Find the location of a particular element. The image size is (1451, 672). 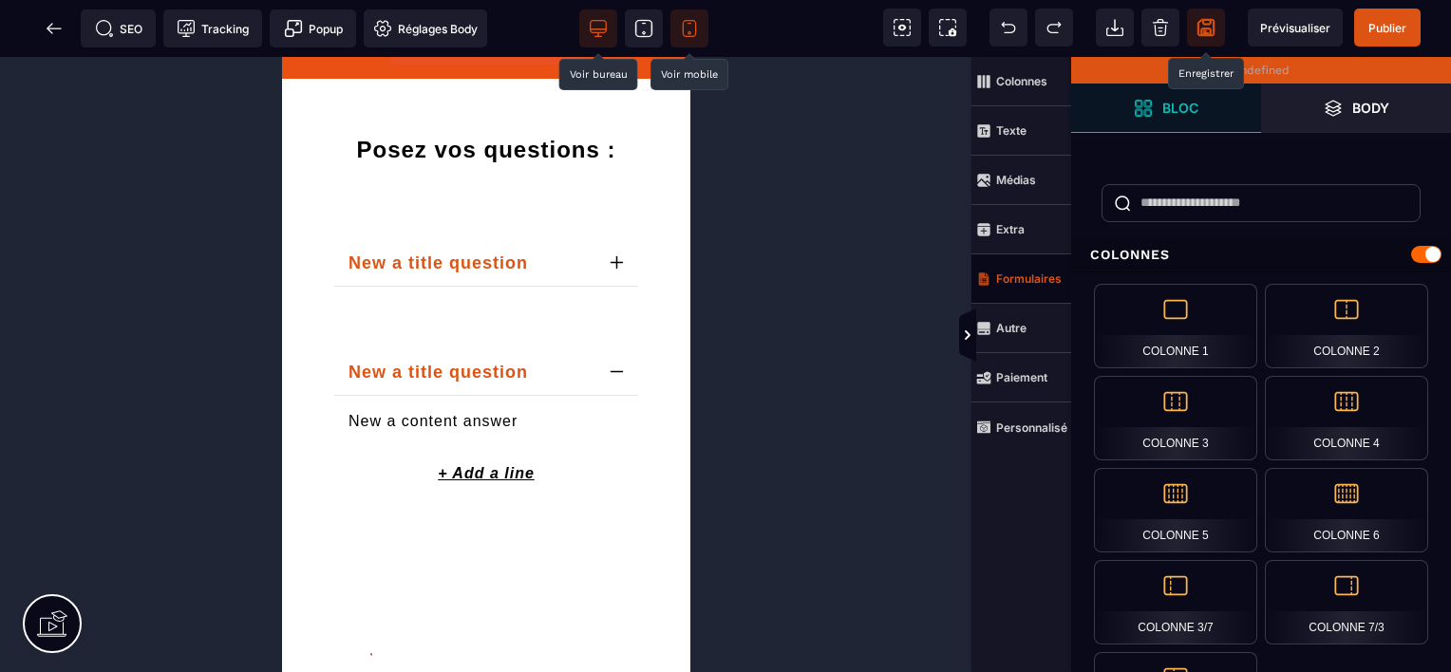

span: Métadata SEO is located at coordinates (118, 28).